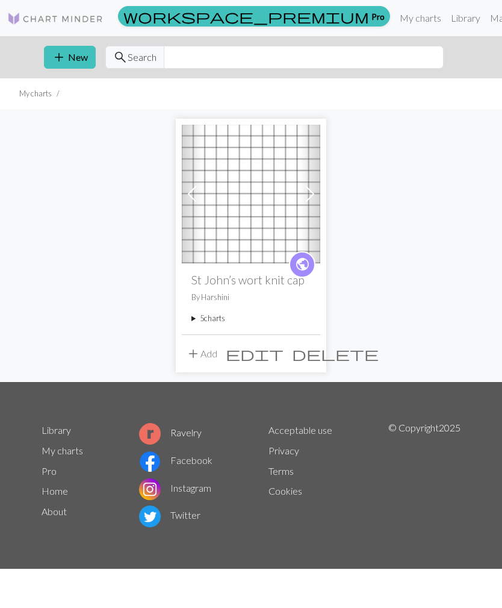 The image size is (502, 608). I want to click on span: workspace_premium, so click(246, 16).